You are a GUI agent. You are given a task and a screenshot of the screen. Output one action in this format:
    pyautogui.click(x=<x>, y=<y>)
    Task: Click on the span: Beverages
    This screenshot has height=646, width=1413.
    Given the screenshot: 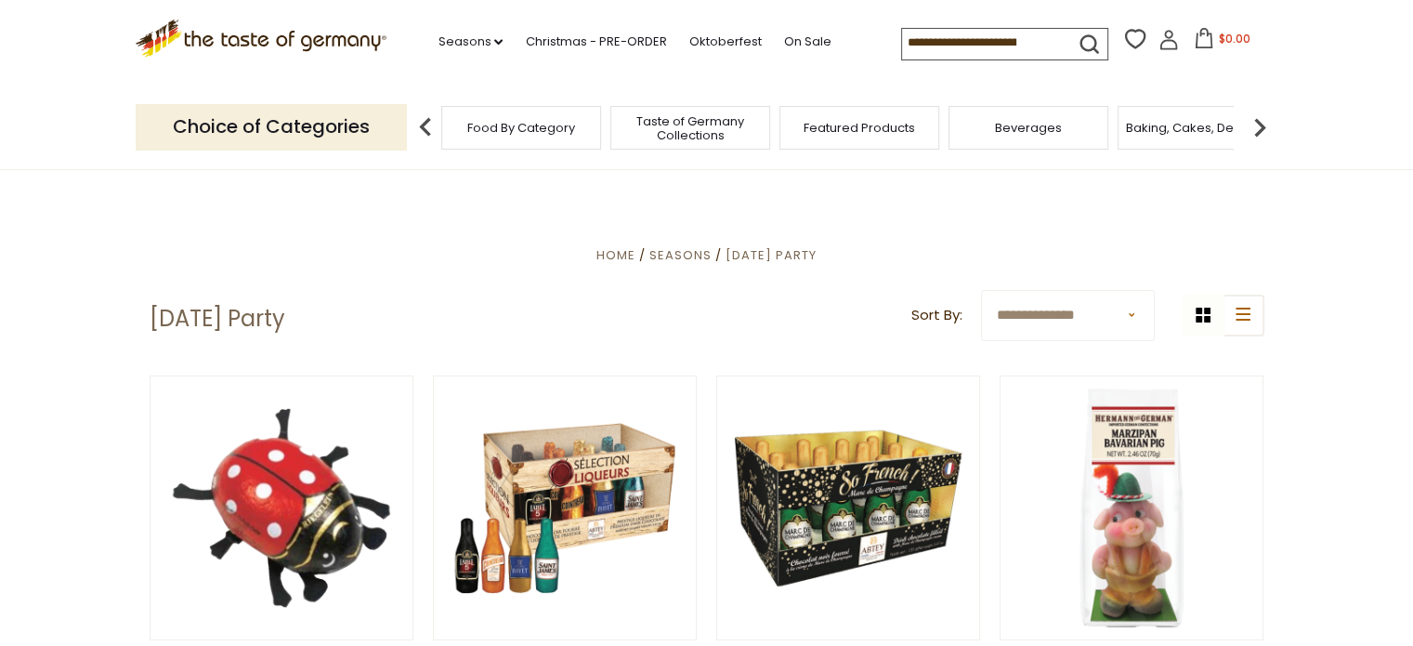 What is the action you would take?
    pyautogui.click(x=1028, y=127)
    